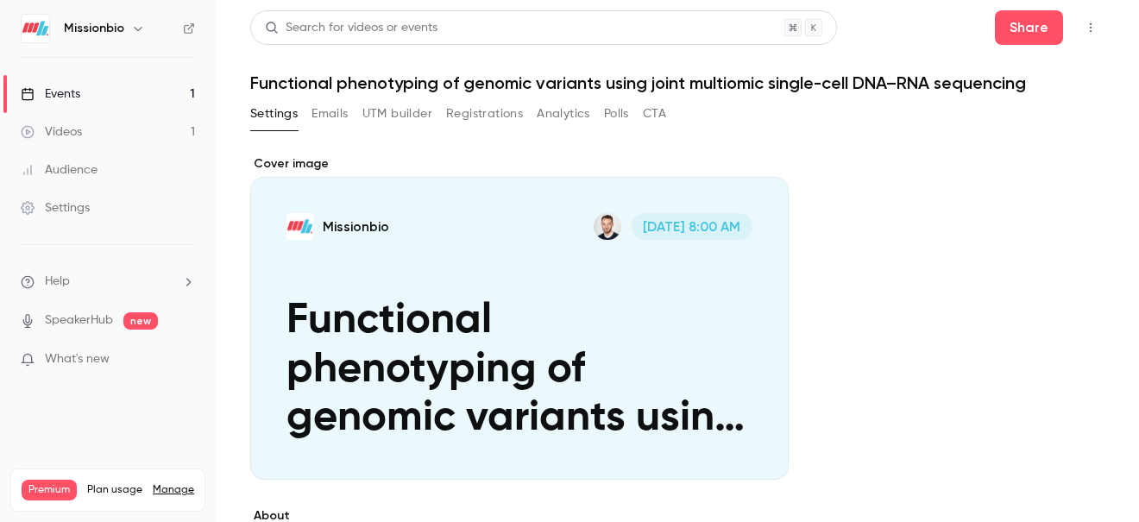 The width and height of the screenshot is (1139, 522). I want to click on button: CTA, so click(654, 114).